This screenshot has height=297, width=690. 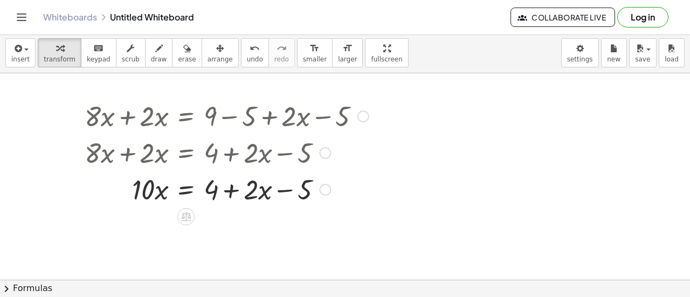 What do you see at coordinates (159, 59) in the screenshot?
I see `span: draw` at bounding box center [159, 59].